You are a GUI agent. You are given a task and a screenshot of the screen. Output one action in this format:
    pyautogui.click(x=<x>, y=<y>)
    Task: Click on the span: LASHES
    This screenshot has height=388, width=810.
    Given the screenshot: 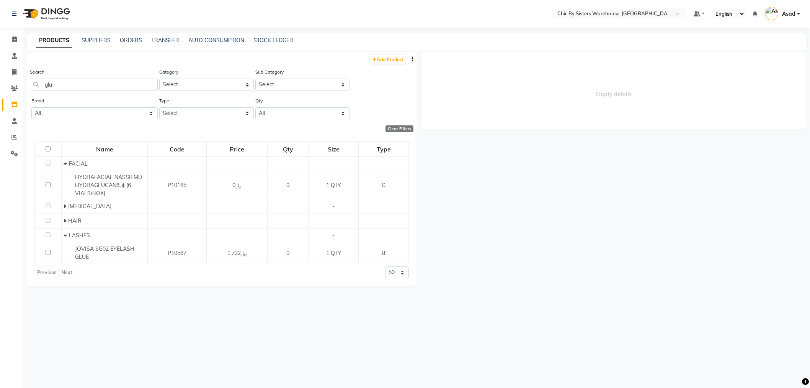 What is the action you would take?
    pyautogui.click(x=79, y=235)
    